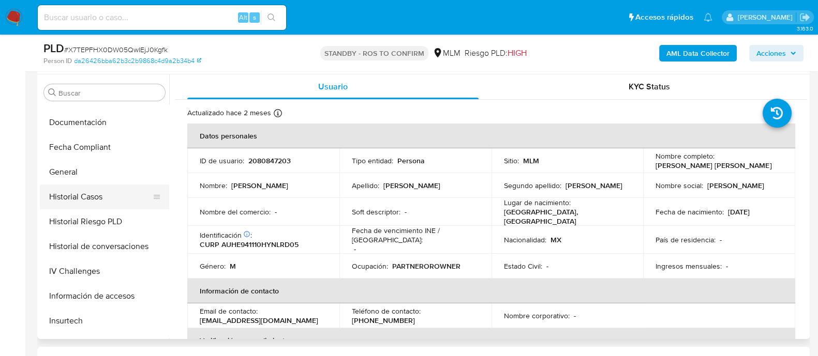  I want to click on p: Identificación :, so click(226, 235).